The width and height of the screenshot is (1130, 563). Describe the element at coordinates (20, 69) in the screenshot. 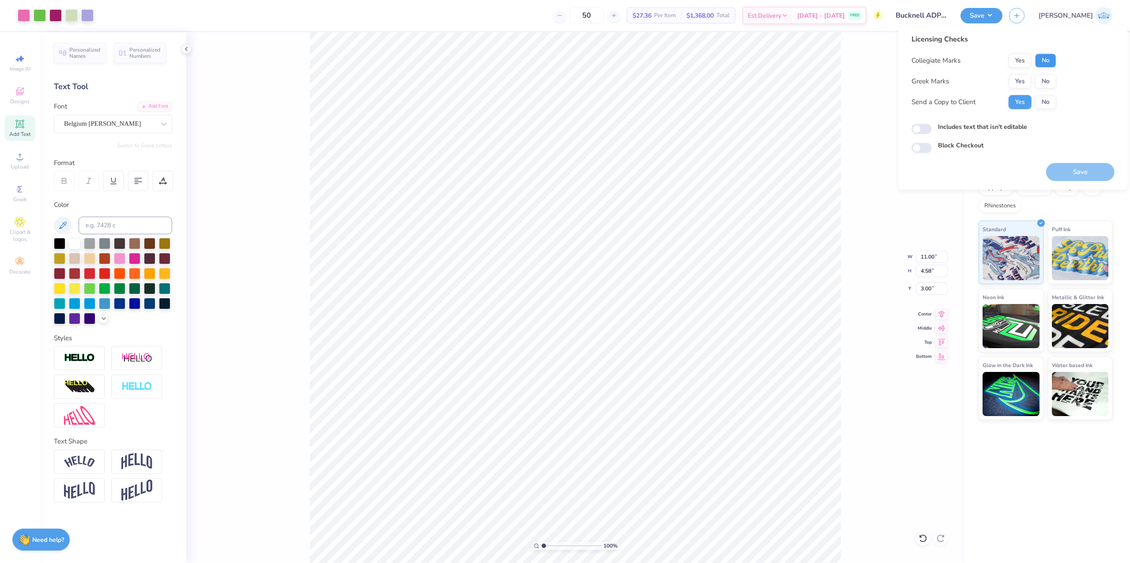

I see `span: Image AI` at that location.